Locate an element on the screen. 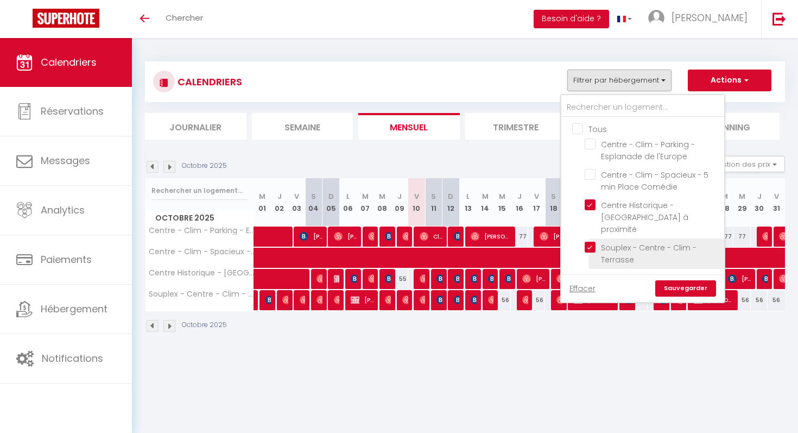 The height and width of the screenshot is (433, 798). li: Planning is located at coordinates (729, 126).